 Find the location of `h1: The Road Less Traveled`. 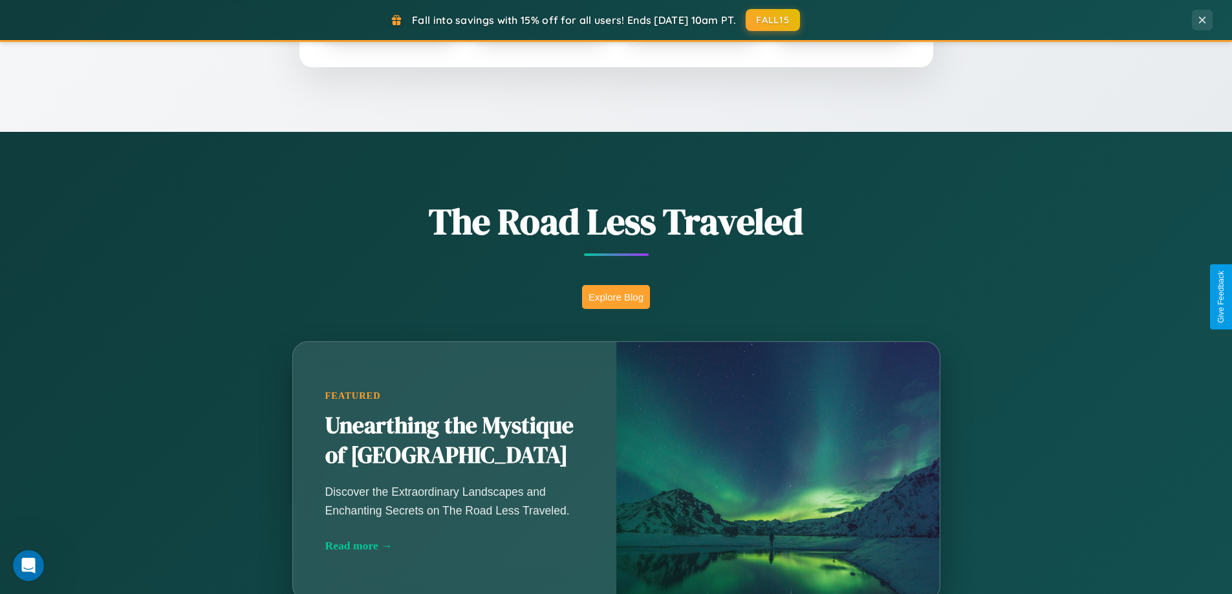

h1: The Road Less Traveled is located at coordinates (616, 221).